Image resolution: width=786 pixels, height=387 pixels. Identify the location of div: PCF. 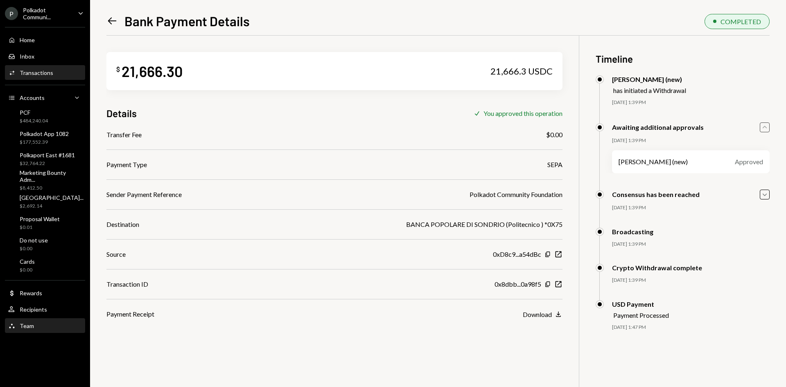
(34, 112).